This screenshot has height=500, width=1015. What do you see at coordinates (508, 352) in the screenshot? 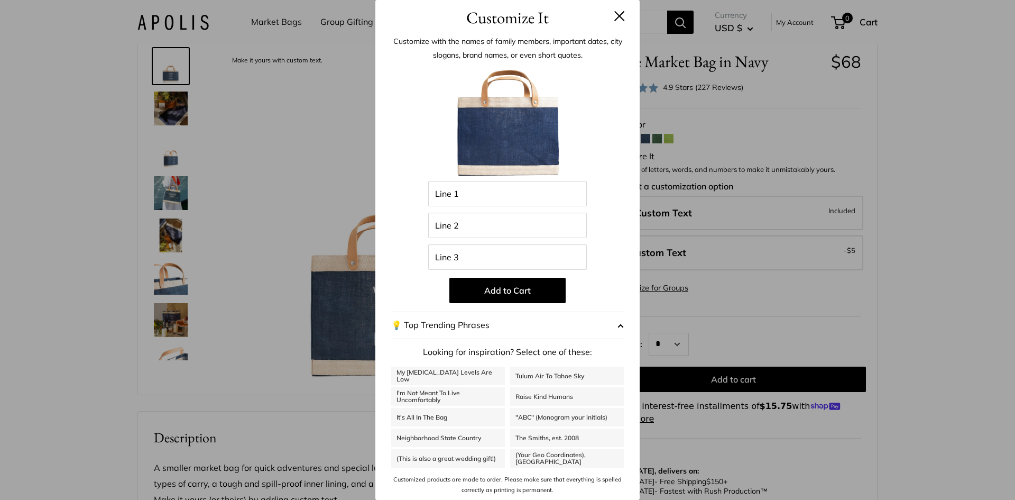
I see `p: Looking for inspiration? Select one of these:` at bounding box center [508, 352].